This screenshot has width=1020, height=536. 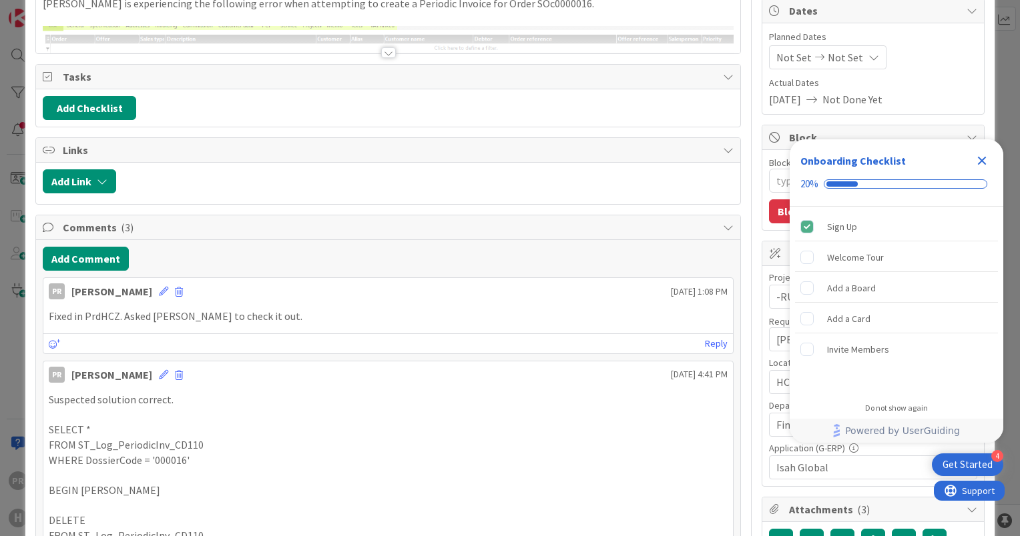 What do you see at coordinates (89, 108) in the screenshot?
I see `button: Add Checklist` at bounding box center [89, 108].